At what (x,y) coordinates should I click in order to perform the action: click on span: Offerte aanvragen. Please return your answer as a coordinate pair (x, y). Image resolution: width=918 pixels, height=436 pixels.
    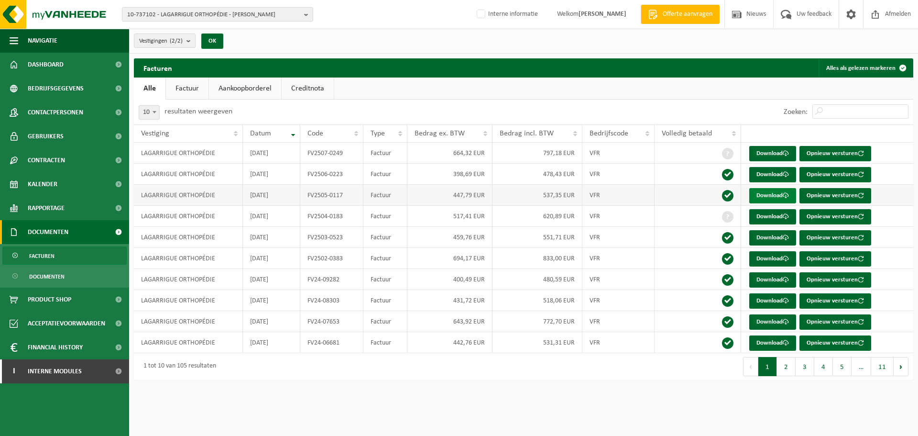
    Looking at the image, I should click on (688, 14).